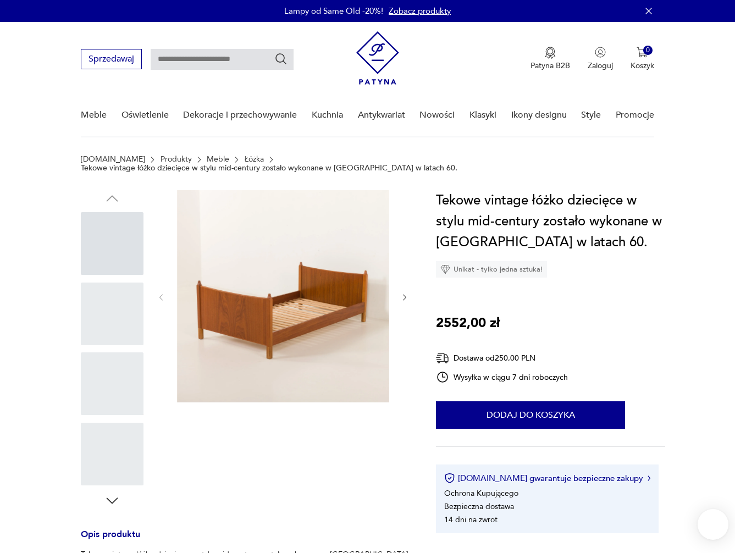 The width and height of the screenshot is (735, 553). What do you see at coordinates (492, 269) in the screenshot?
I see `div: Unikat - tylko jedna sztuka!` at bounding box center [492, 269].